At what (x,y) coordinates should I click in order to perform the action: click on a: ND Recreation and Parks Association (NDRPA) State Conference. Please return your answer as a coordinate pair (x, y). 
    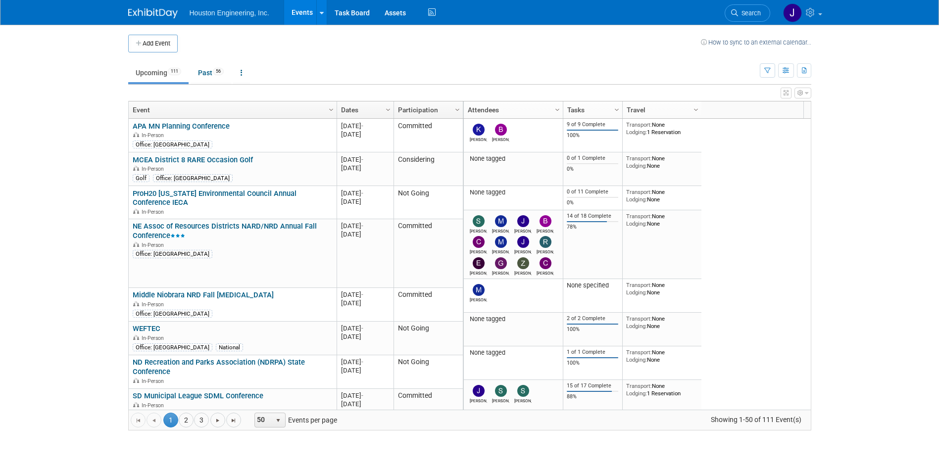
    Looking at the image, I should click on (219, 367).